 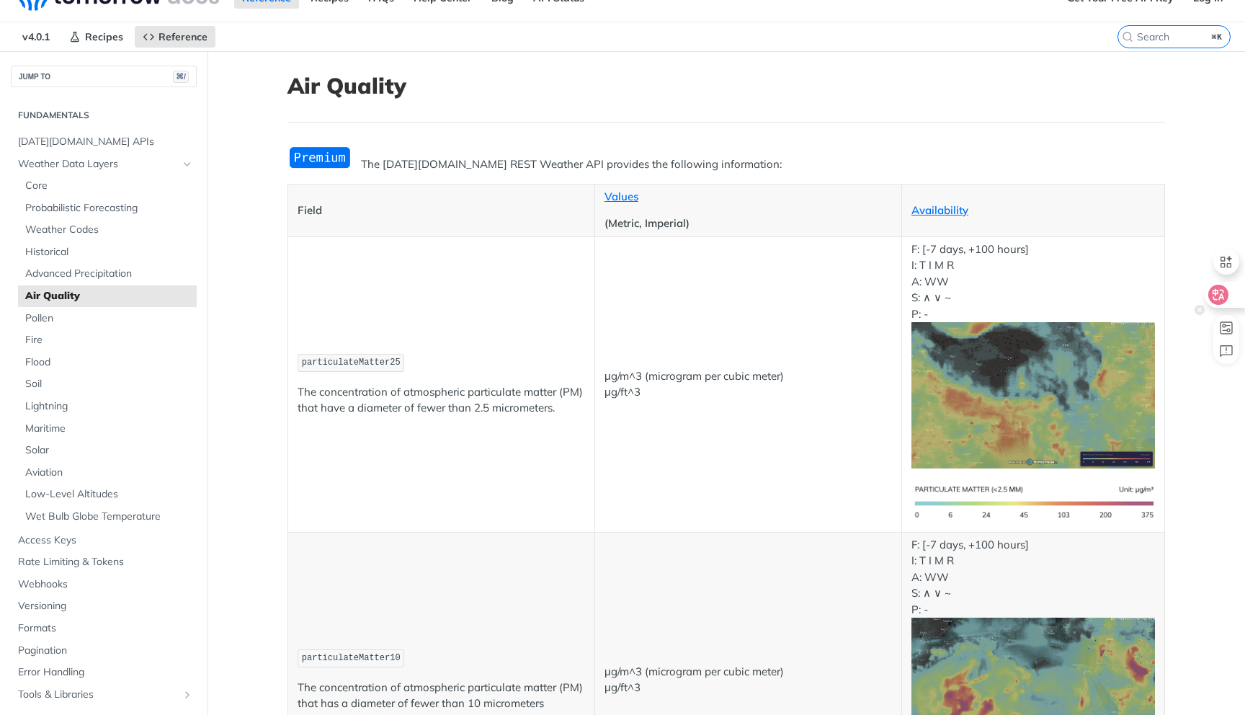 I want to click on span: Error Handling, so click(x=105, y=672).